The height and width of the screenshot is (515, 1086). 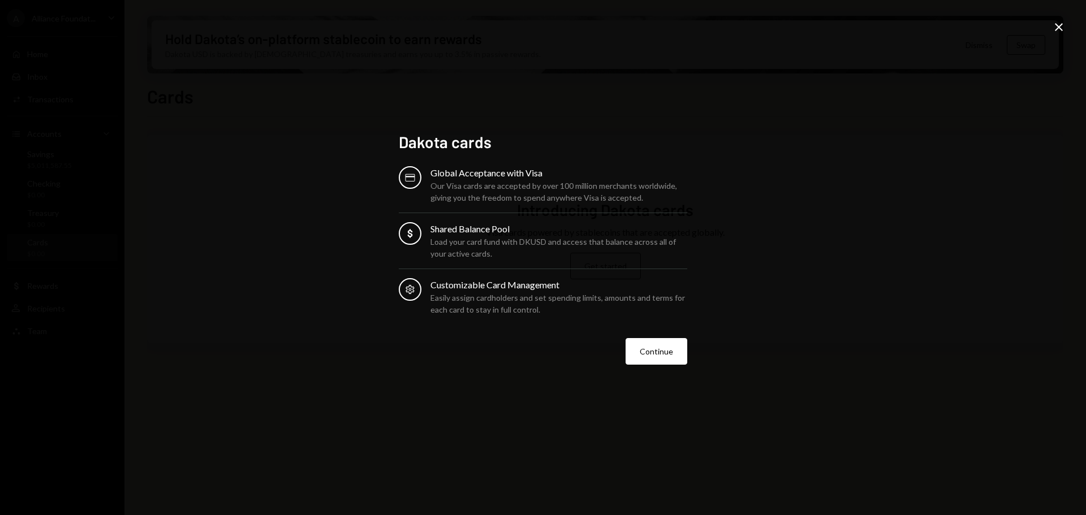 I want to click on h2: Dakota cards, so click(x=543, y=142).